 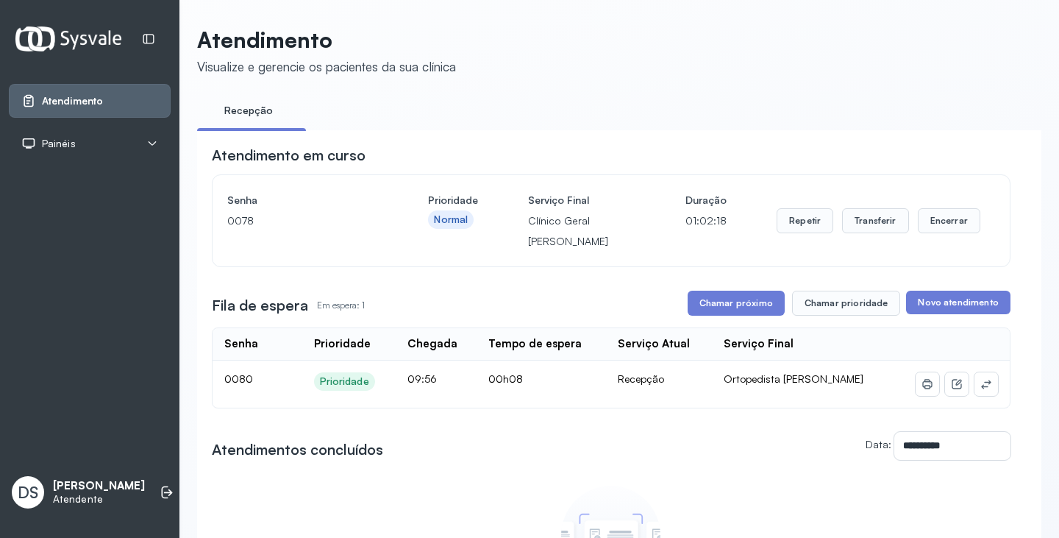 What do you see at coordinates (758, 344) in the screenshot?
I see `div: Serviço Final` at bounding box center [758, 344].